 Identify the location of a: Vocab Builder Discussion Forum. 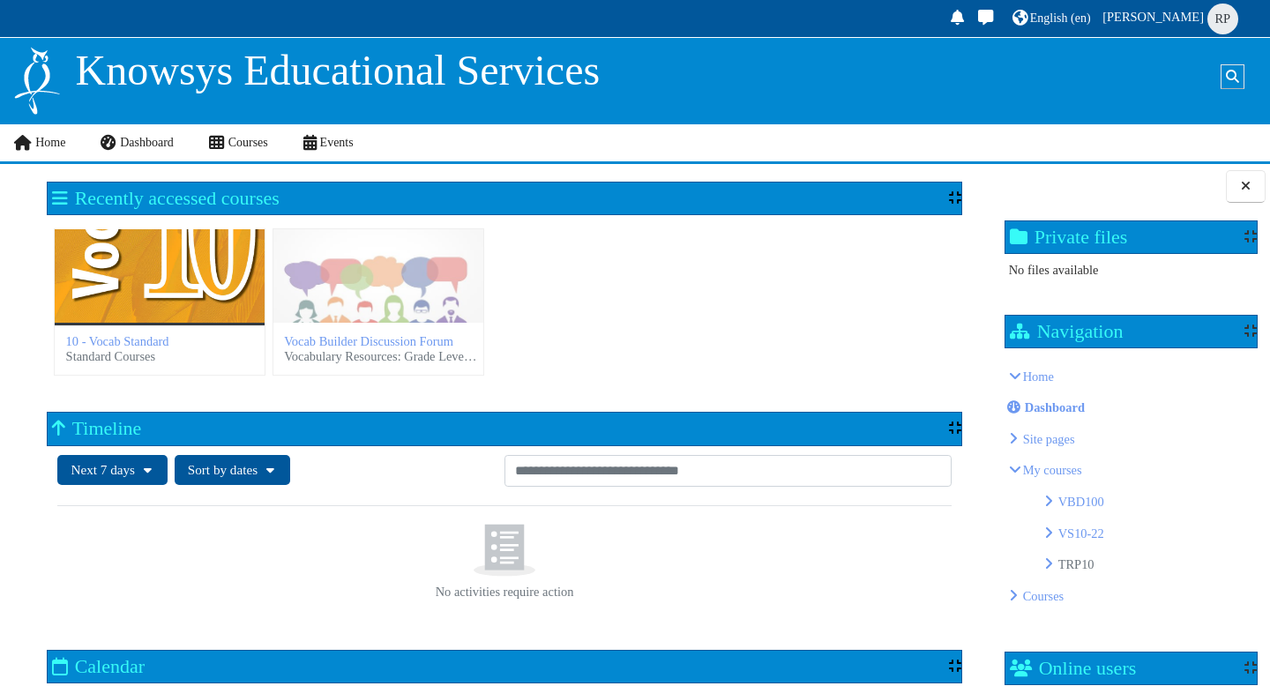
(369, 341).